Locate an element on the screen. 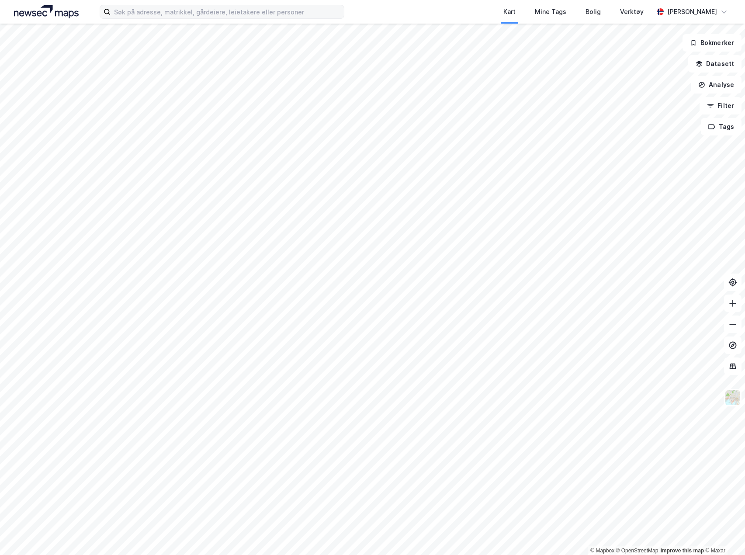 This screenshot has height=555, width=745. a: OpenStreetMap is located at coordinates (637, 551).